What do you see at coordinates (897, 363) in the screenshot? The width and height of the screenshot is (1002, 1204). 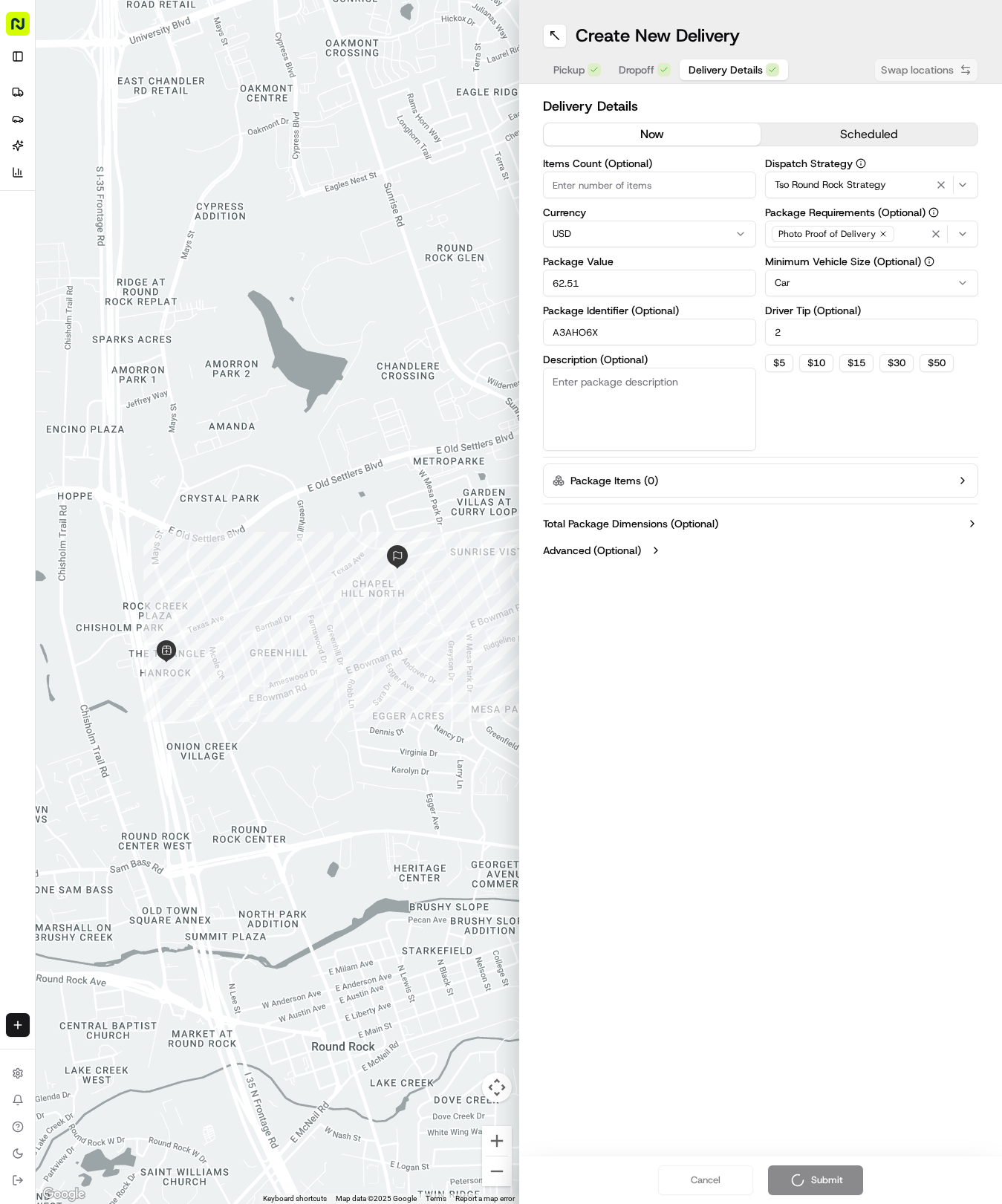 I see `button: $30` at bounding box center [897, 363].